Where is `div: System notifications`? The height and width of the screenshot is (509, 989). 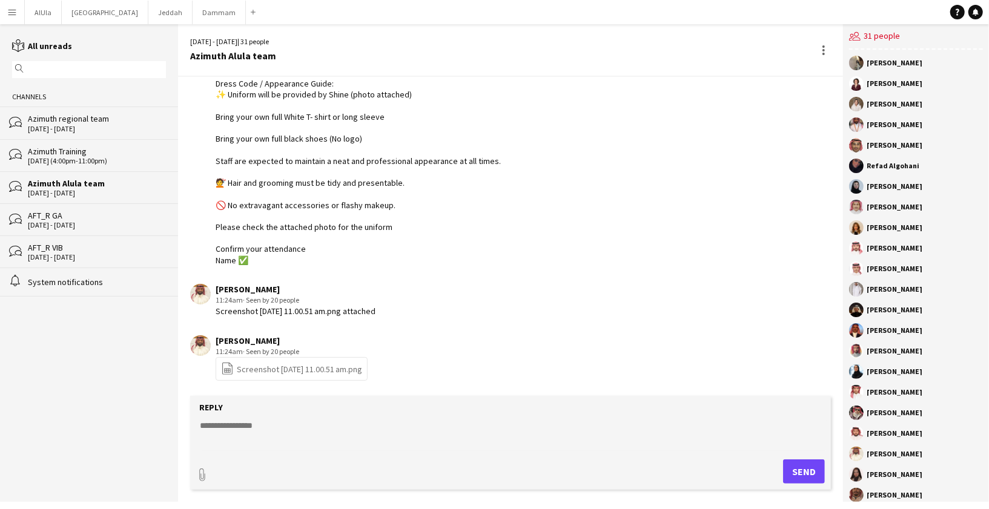
div: System notifications is located at coordinates (97, 282).